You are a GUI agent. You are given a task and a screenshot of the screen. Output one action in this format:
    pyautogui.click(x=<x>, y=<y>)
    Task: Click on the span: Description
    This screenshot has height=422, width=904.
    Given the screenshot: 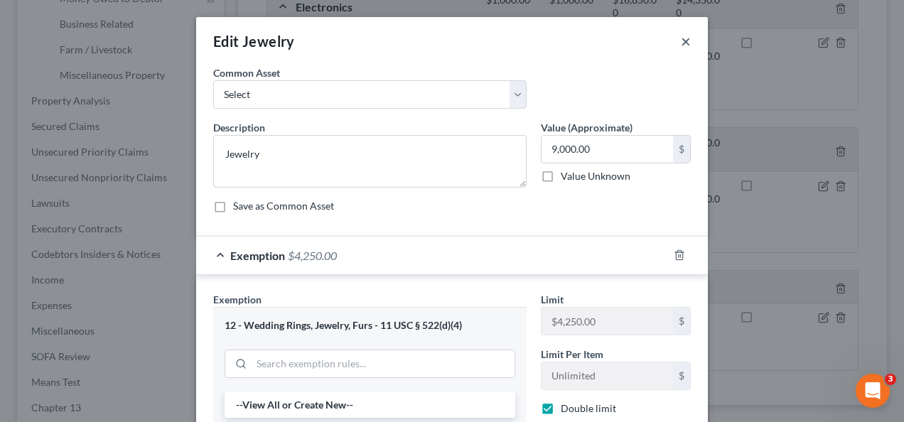 What is the action you would take?
    pyautogui.click(x=239, y=127)
    